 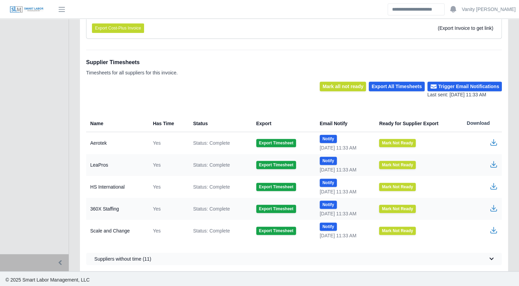 What do you see at coordinates (416, 9) in the screenshot?
I see `input: Search` at bounding box center [416, 9].